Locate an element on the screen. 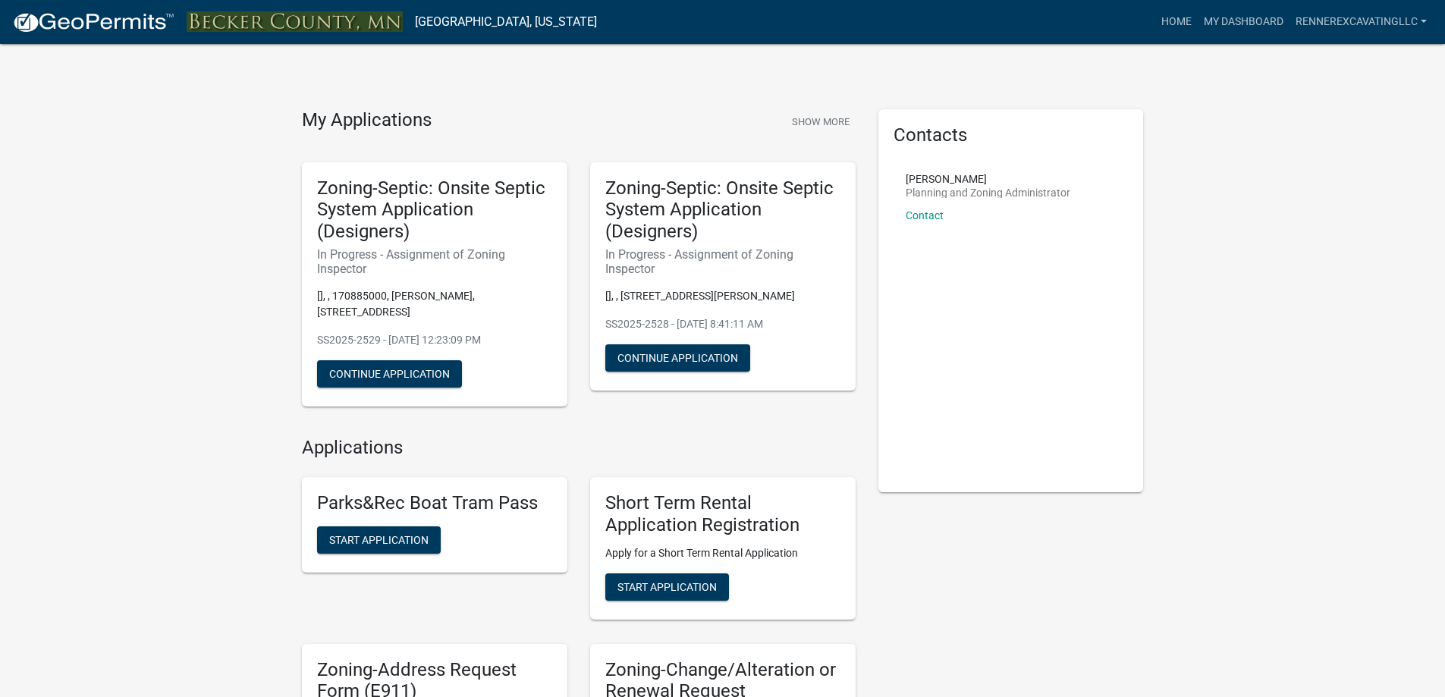 This screenshot has height=697, width=1445. button: Show More is located at coordinates (821, 121).